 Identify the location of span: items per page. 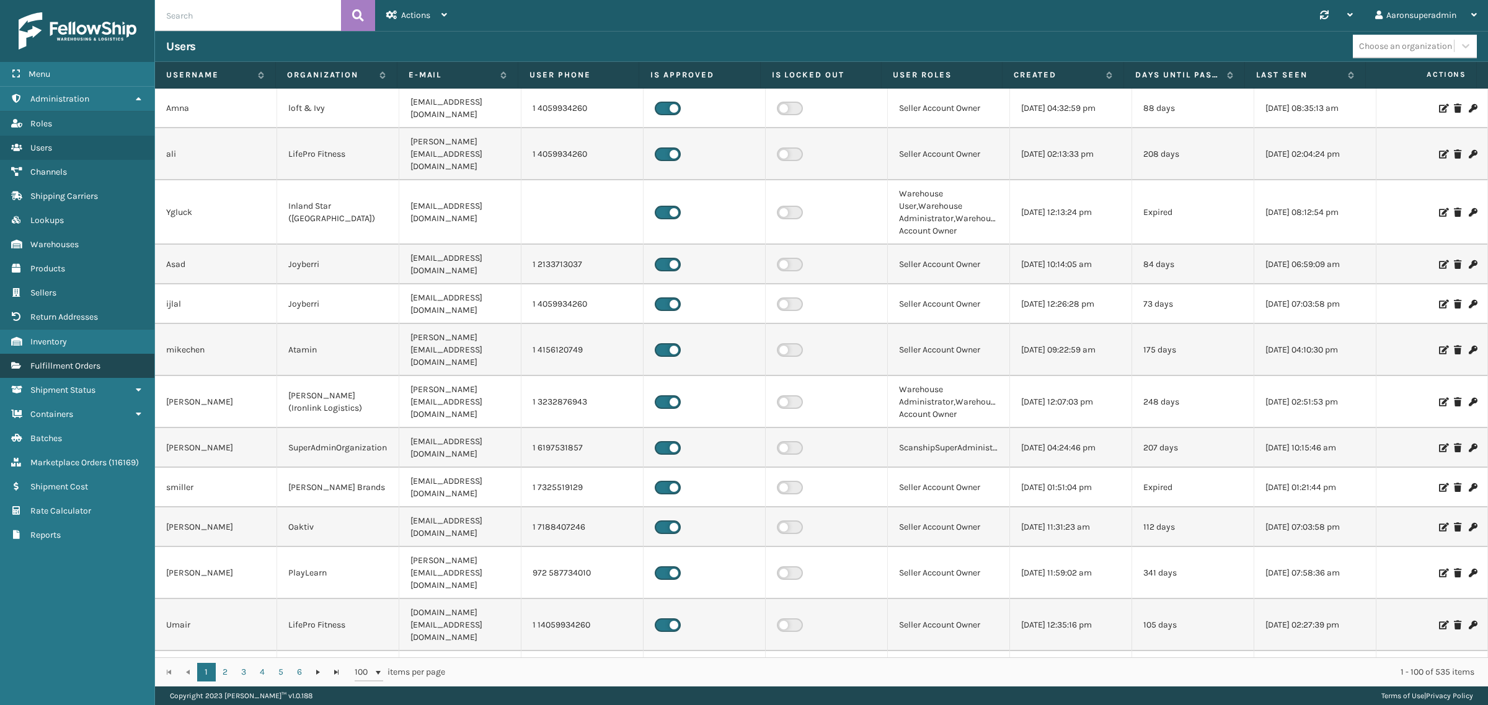
(400, 673).